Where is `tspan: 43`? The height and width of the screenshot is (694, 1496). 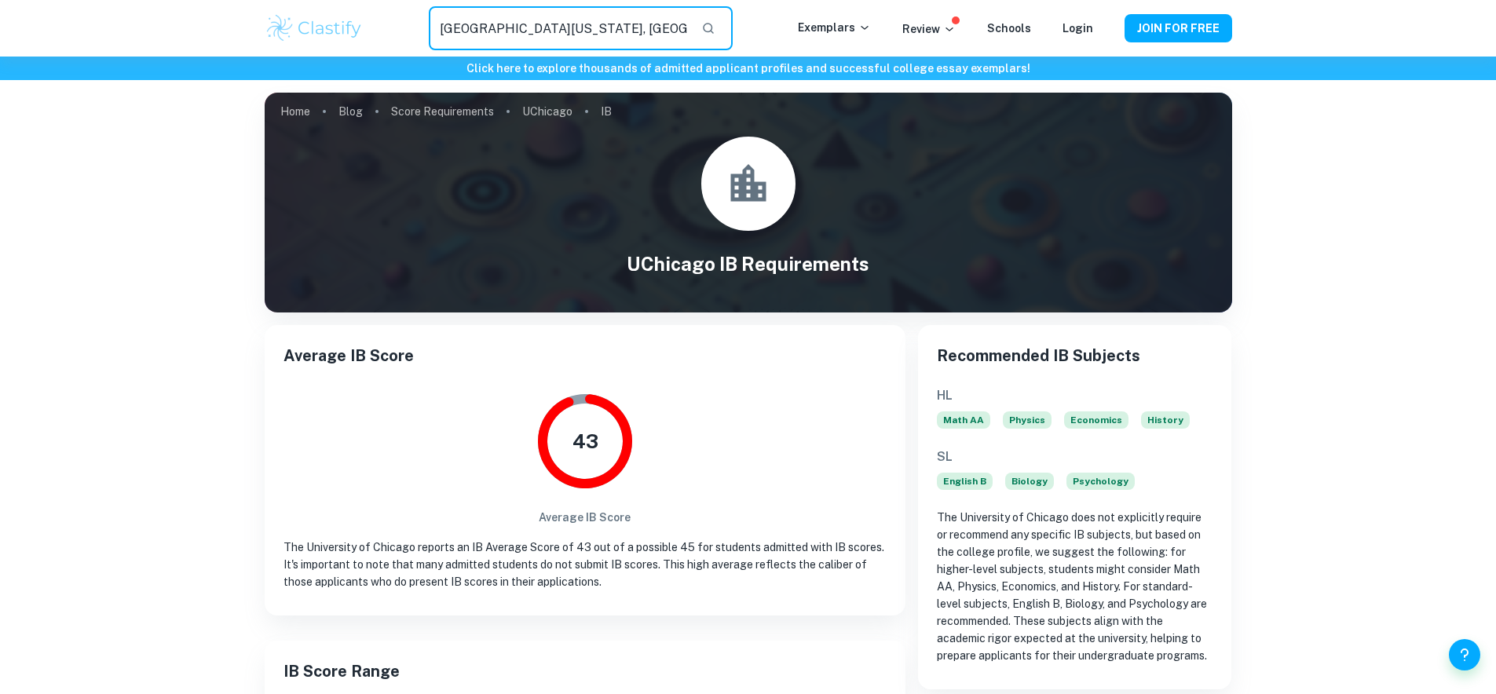
tspan: 43 is located at coordinates (584, 441).